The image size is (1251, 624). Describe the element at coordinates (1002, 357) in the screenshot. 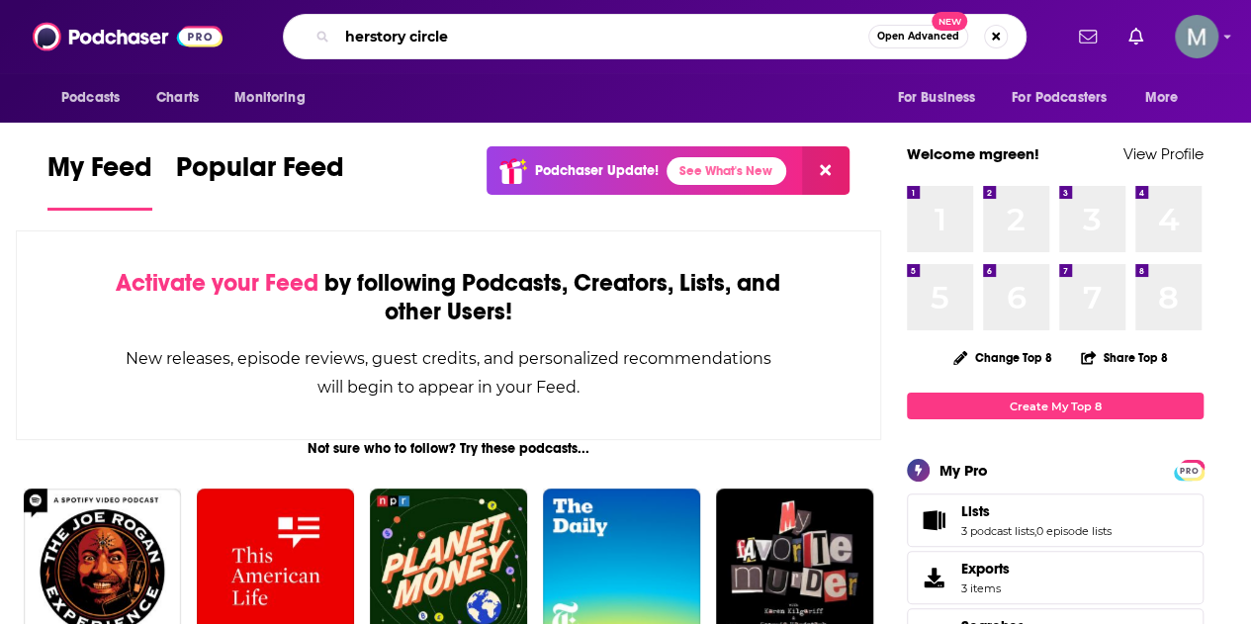

I see `button: Change Top 8` at that location.